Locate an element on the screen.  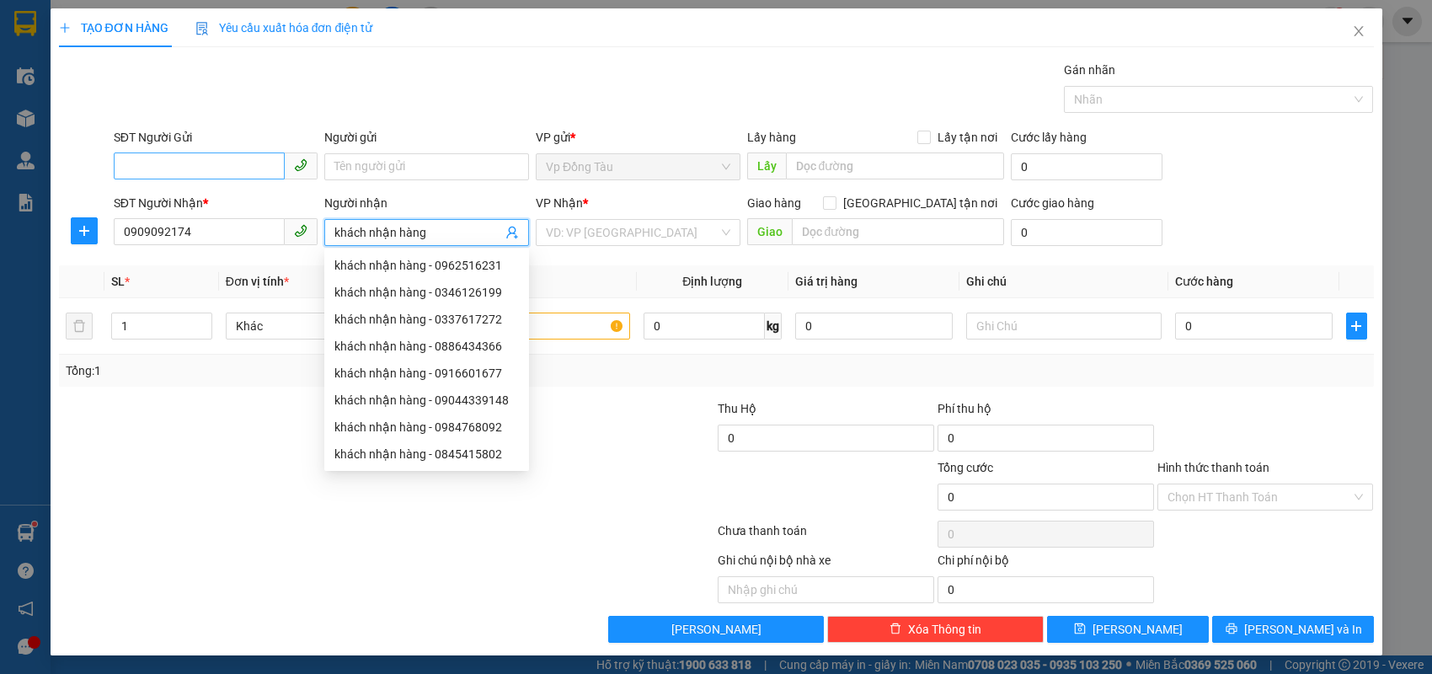
div: Ghi chú nội bộ nhà xe is located at coordinates (825, 563).